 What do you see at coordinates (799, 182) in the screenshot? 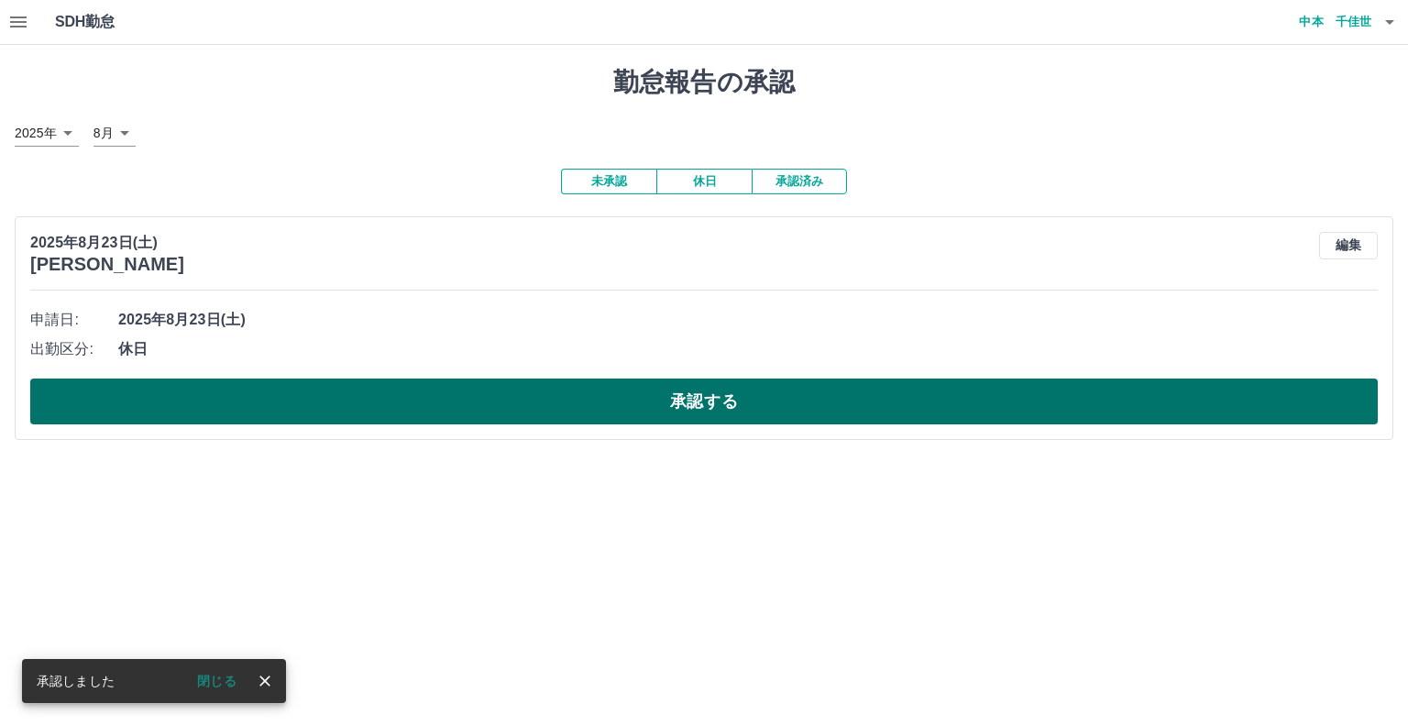
I see `button: 承認済み` at bounding box center [799, 182].